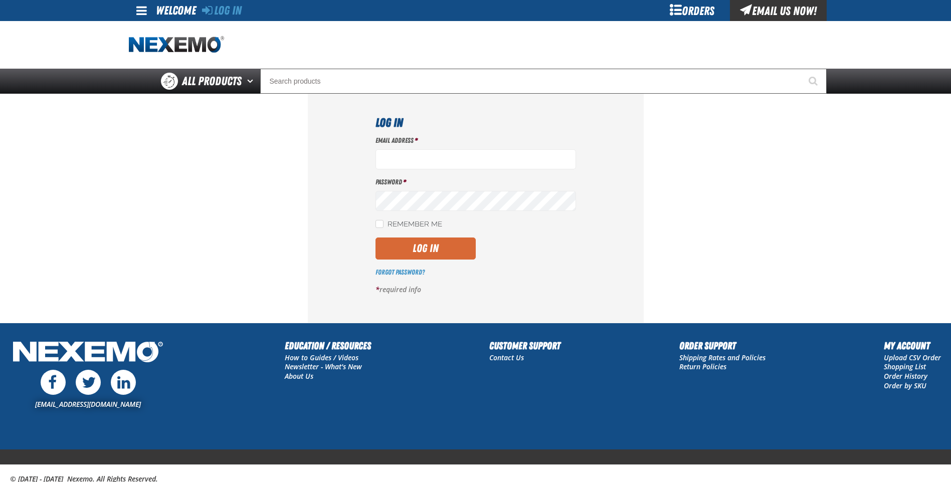 This screenshot has height=482, width=951. Describe the element at coordinates (400, 272) in the screenshot. I see `a: Forgot Password?` at that location.